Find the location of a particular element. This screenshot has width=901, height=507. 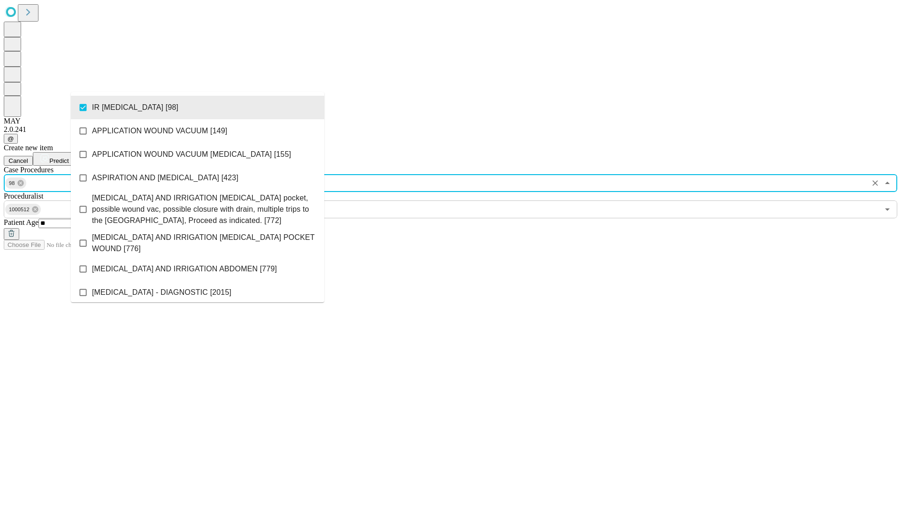

span: Create new item is located at coordinates (28, 147).